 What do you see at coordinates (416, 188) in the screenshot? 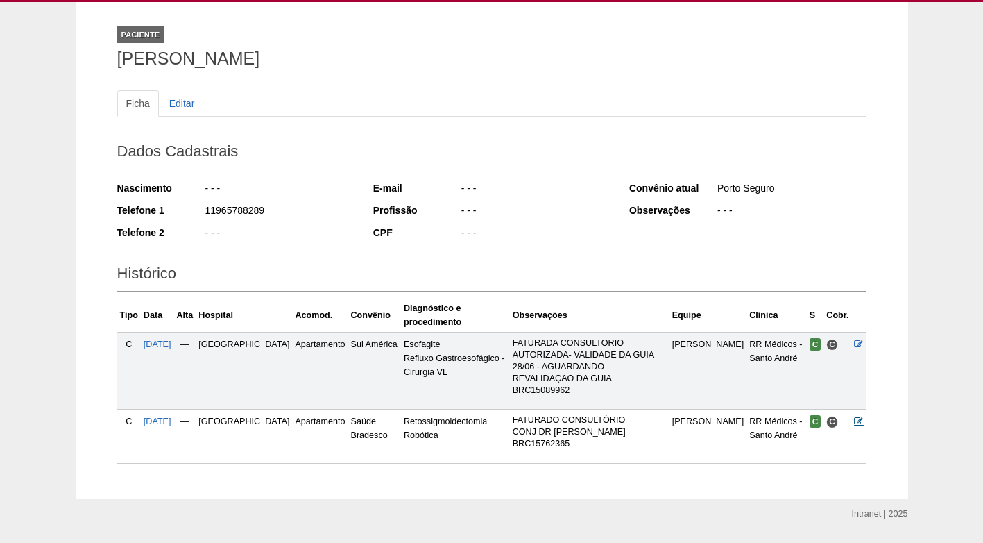
I see `div: E-mail` at bounding box center [416, 188].